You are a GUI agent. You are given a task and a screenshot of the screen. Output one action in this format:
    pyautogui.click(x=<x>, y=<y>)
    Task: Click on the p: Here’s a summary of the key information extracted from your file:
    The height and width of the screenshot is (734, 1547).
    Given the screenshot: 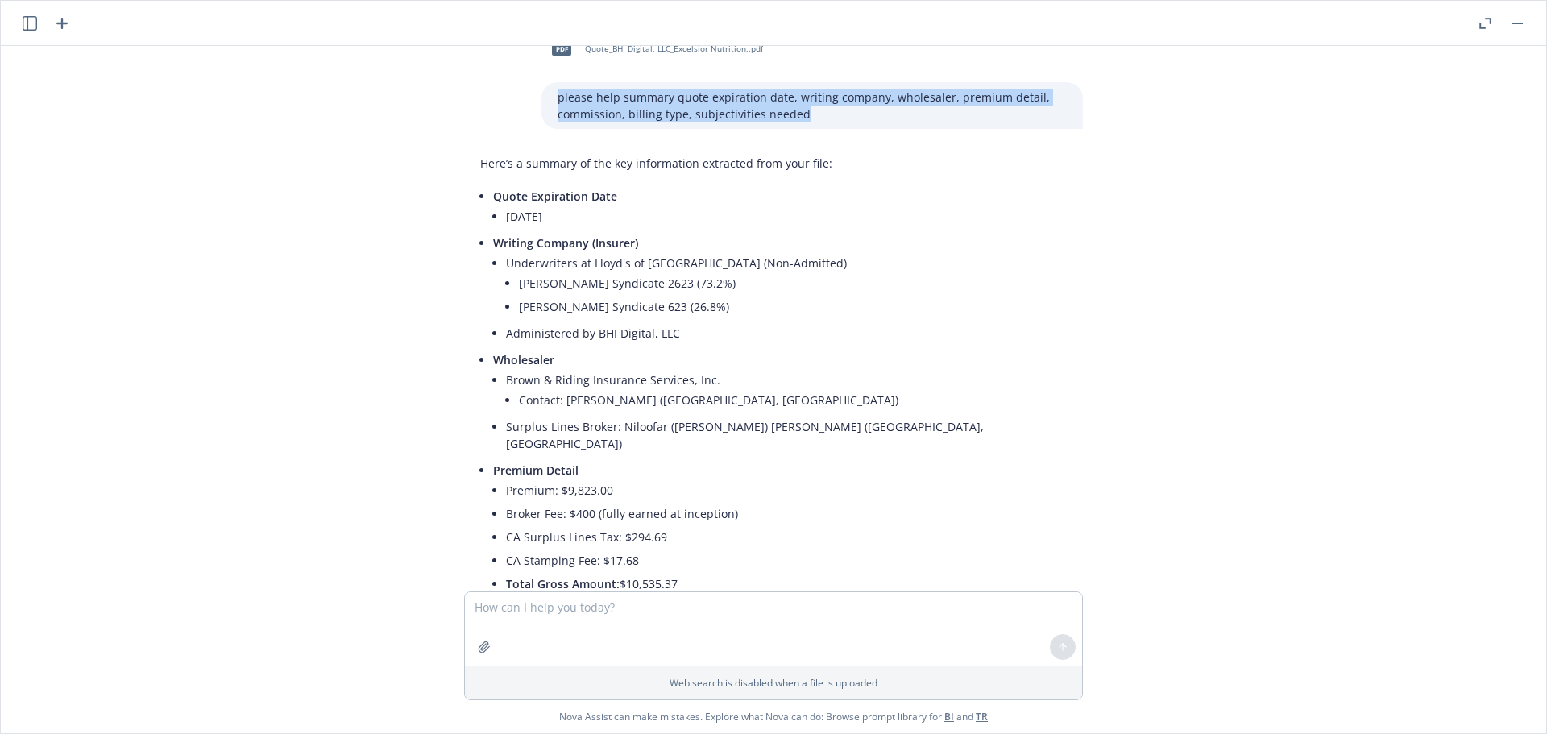 What is the action you would take?
    pyautogui.click(x=773, y=163)
    